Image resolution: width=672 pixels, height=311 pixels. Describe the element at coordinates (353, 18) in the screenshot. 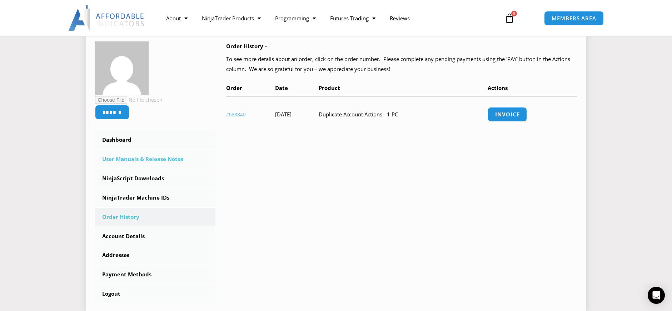

I see `a: Futures Trading` at that location.